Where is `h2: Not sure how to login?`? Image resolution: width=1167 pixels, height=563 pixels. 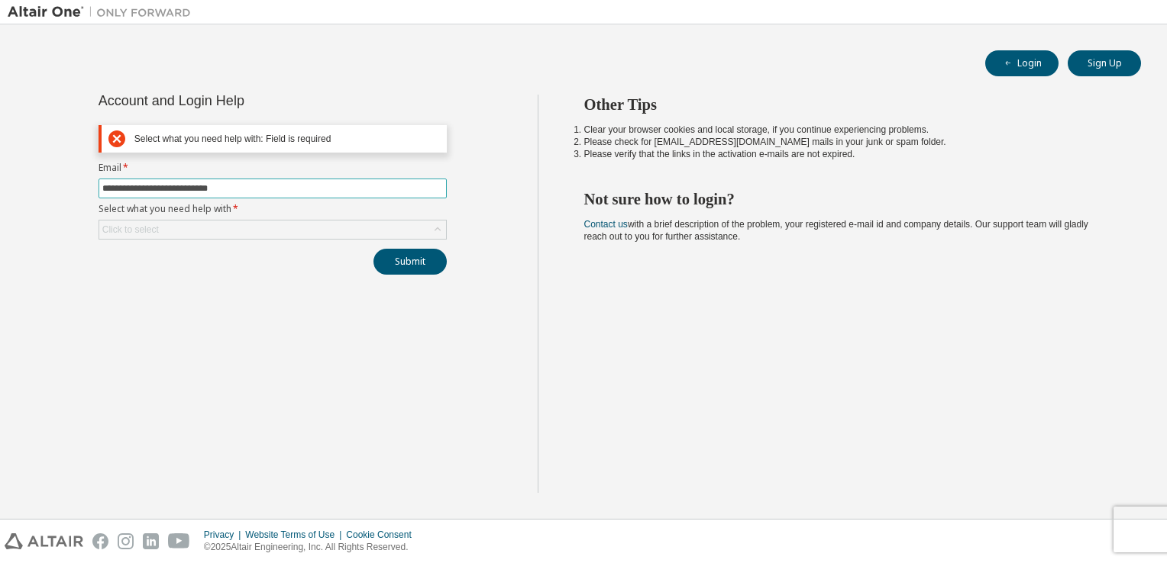 h2: Not sure how to login? is located at coordinates (849, 199).